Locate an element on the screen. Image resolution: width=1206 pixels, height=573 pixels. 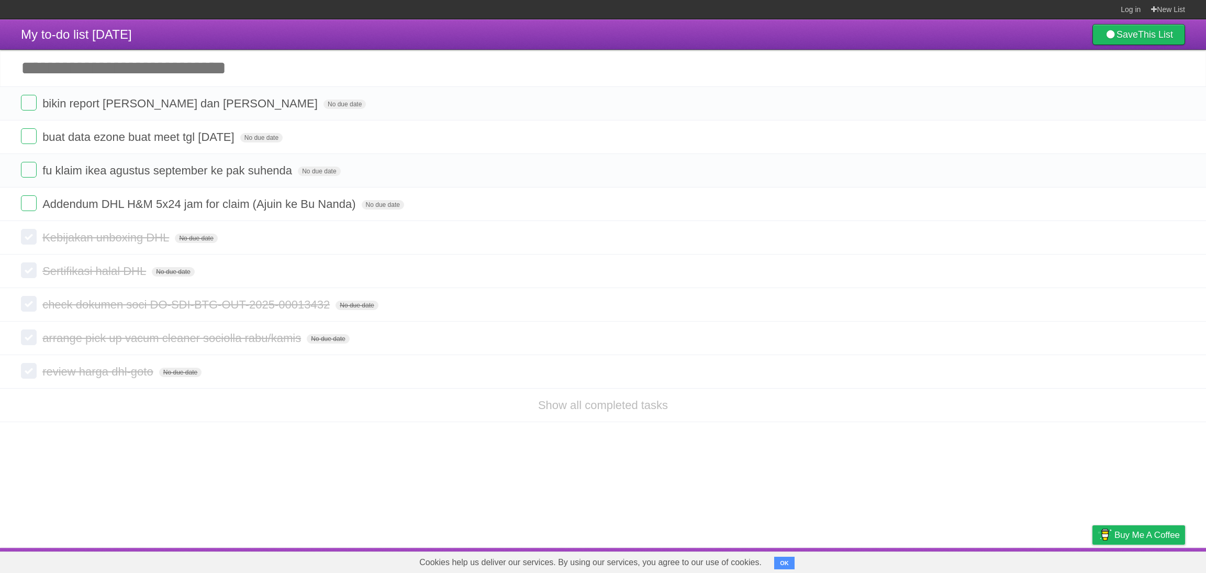
span: review harga dhl-goto is located at coordinates (99, 371).